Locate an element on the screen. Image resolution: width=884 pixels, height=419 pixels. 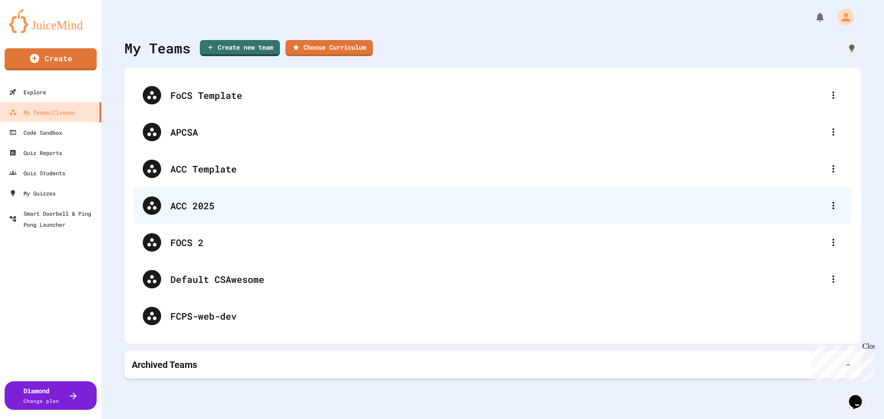
a: Create is located at coordinates (51, 59).